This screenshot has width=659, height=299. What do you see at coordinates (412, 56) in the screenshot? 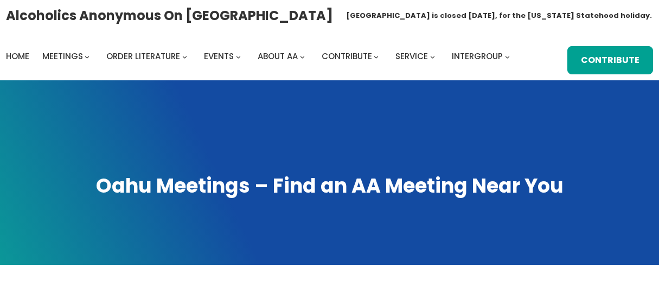
I see `span: Service` at bounding box center [412, 56].